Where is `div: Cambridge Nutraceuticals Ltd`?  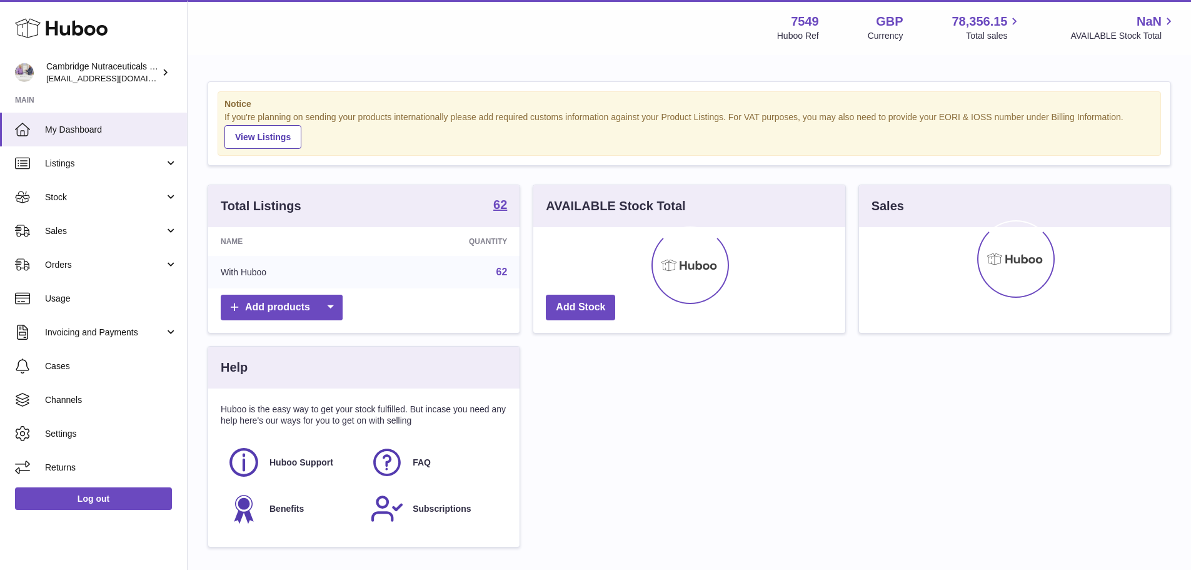
div: Cambridge Nutraceuticals Ltd is located at coordinates (103, 73).